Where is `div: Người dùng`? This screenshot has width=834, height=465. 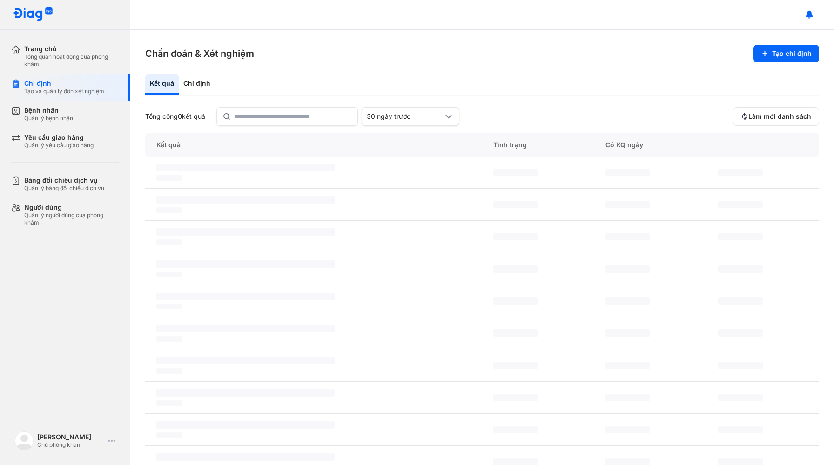 div: Người dùng is located at coordinates (72, 207).